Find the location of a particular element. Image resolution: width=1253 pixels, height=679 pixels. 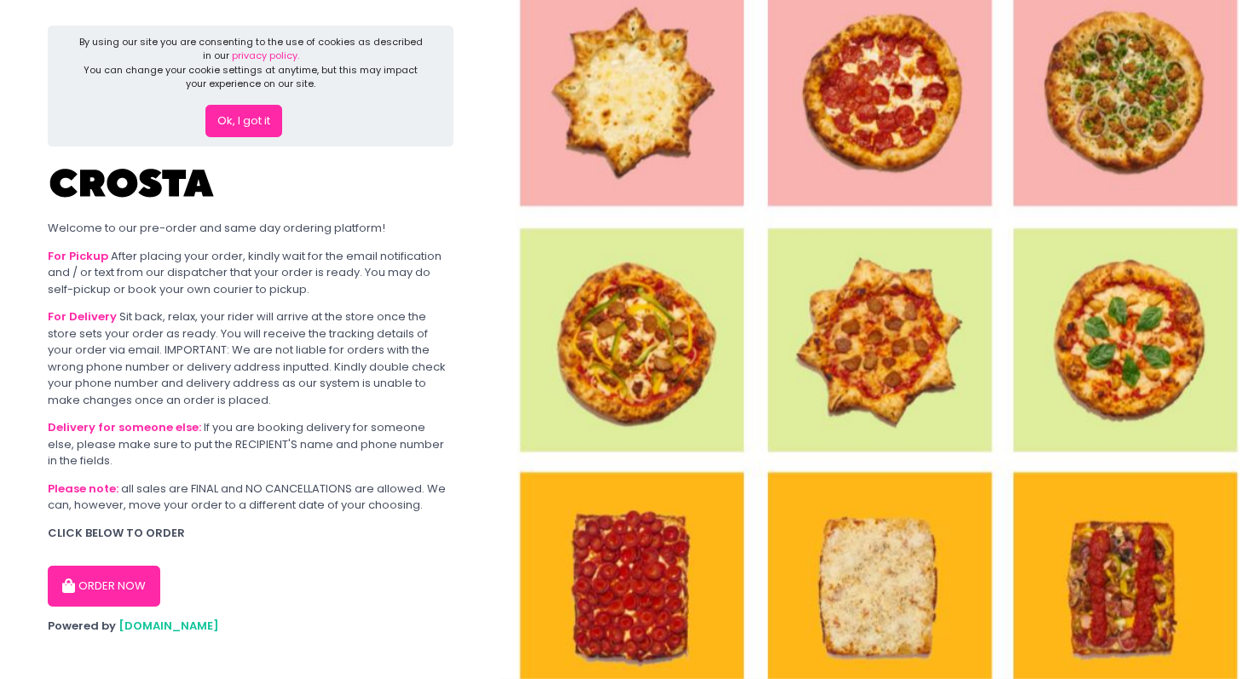

div: If you are booking delivery for someone else, please make sure to put the RECIPIENT'S name and ph... is located at coordinates (251, 444).